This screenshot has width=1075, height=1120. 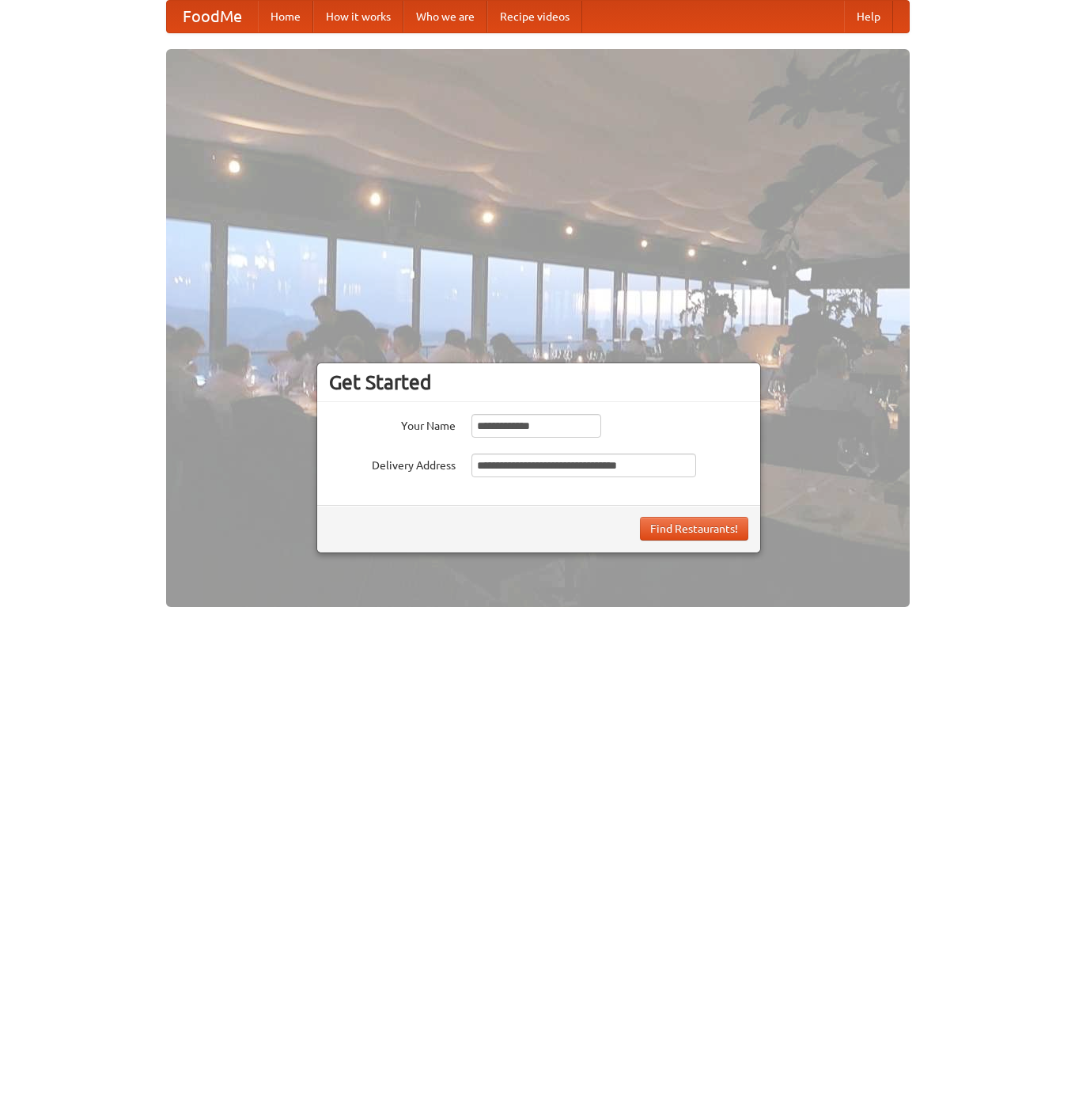 What do you see at coordinates (869, 17) in the screenshot?
I see `a: Help` at bounding box center [869, 17].